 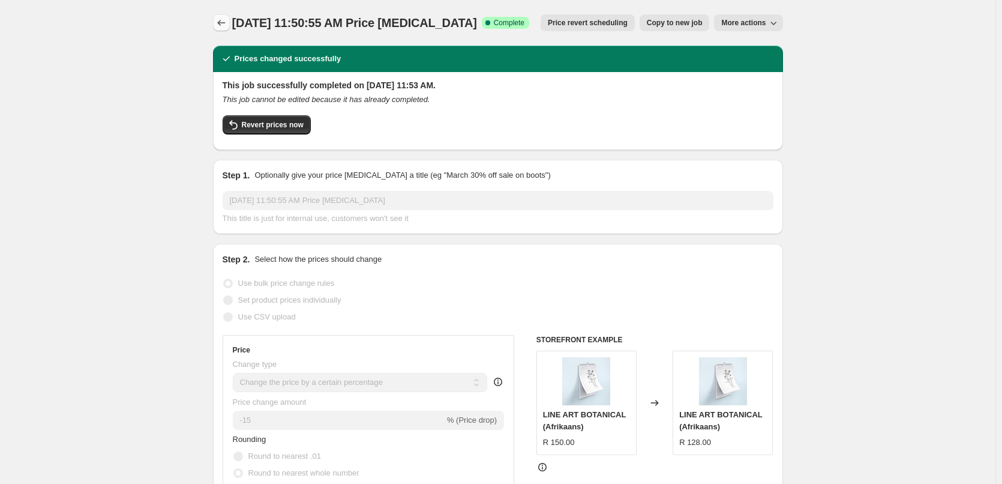 I want to click on span: Use bulk price change rules, so click(x=286, y=283).